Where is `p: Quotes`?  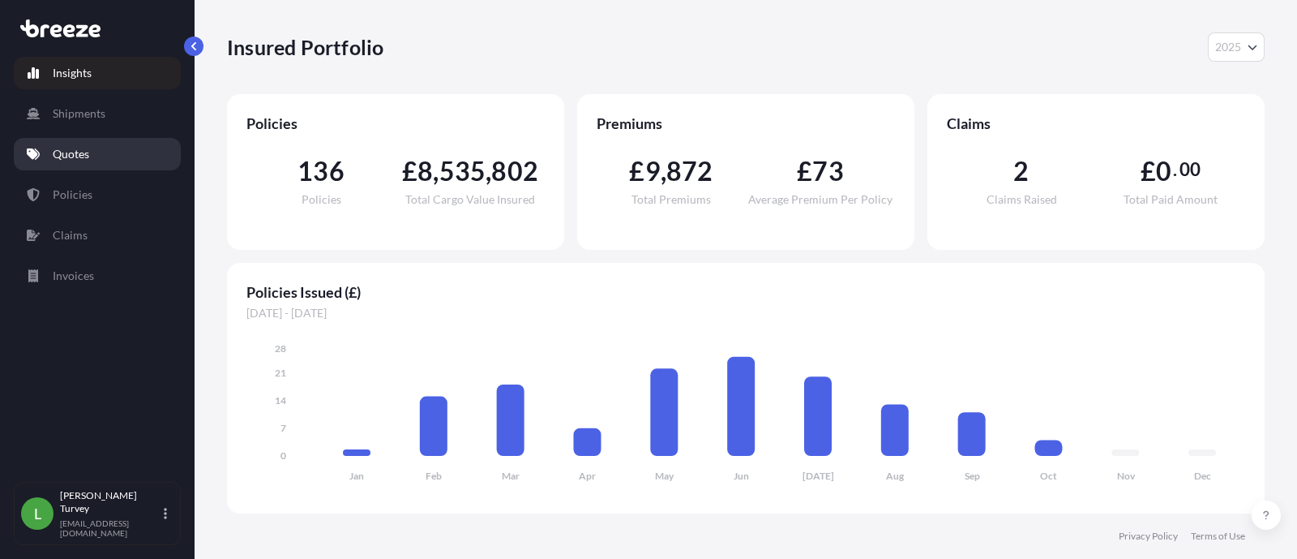 p: Quotes is located at coordinates (71, 154).